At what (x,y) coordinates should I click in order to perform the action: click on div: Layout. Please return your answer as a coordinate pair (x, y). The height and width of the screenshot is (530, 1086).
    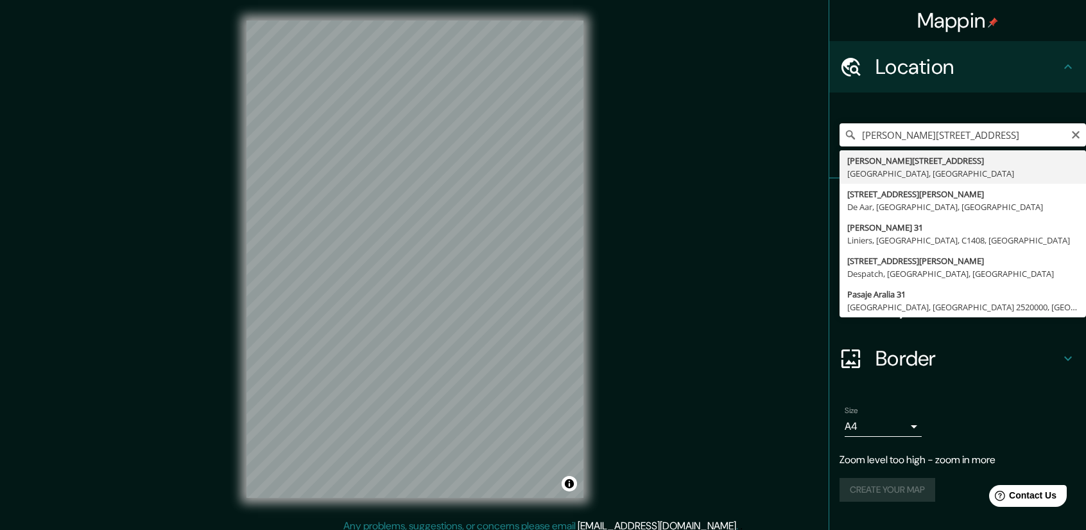
    Looking at the image, I should click on (958, 307).